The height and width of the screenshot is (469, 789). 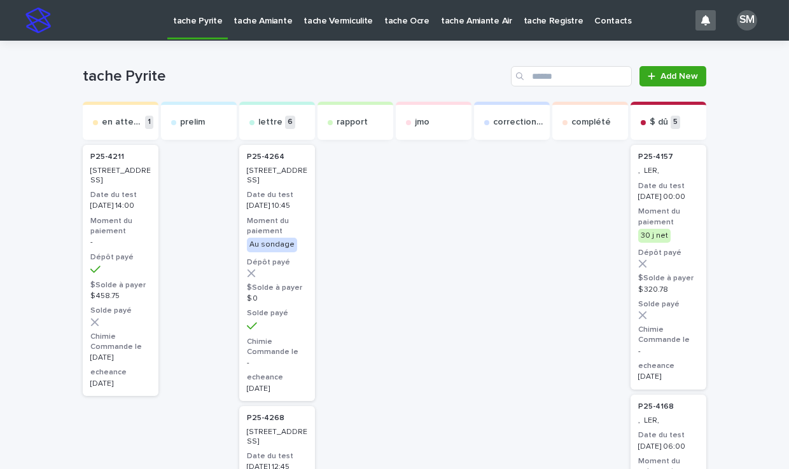 I want to click on p: rapport, so click(x=352, y=122).